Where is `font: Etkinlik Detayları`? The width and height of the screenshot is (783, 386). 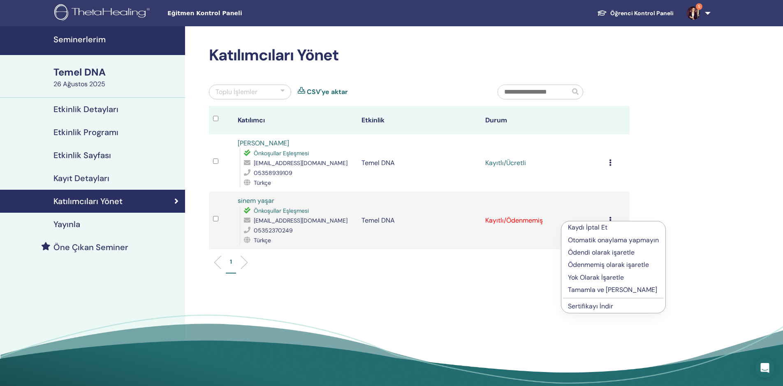
font: Etkinlik Detayları is located at coordinates (86, 109).